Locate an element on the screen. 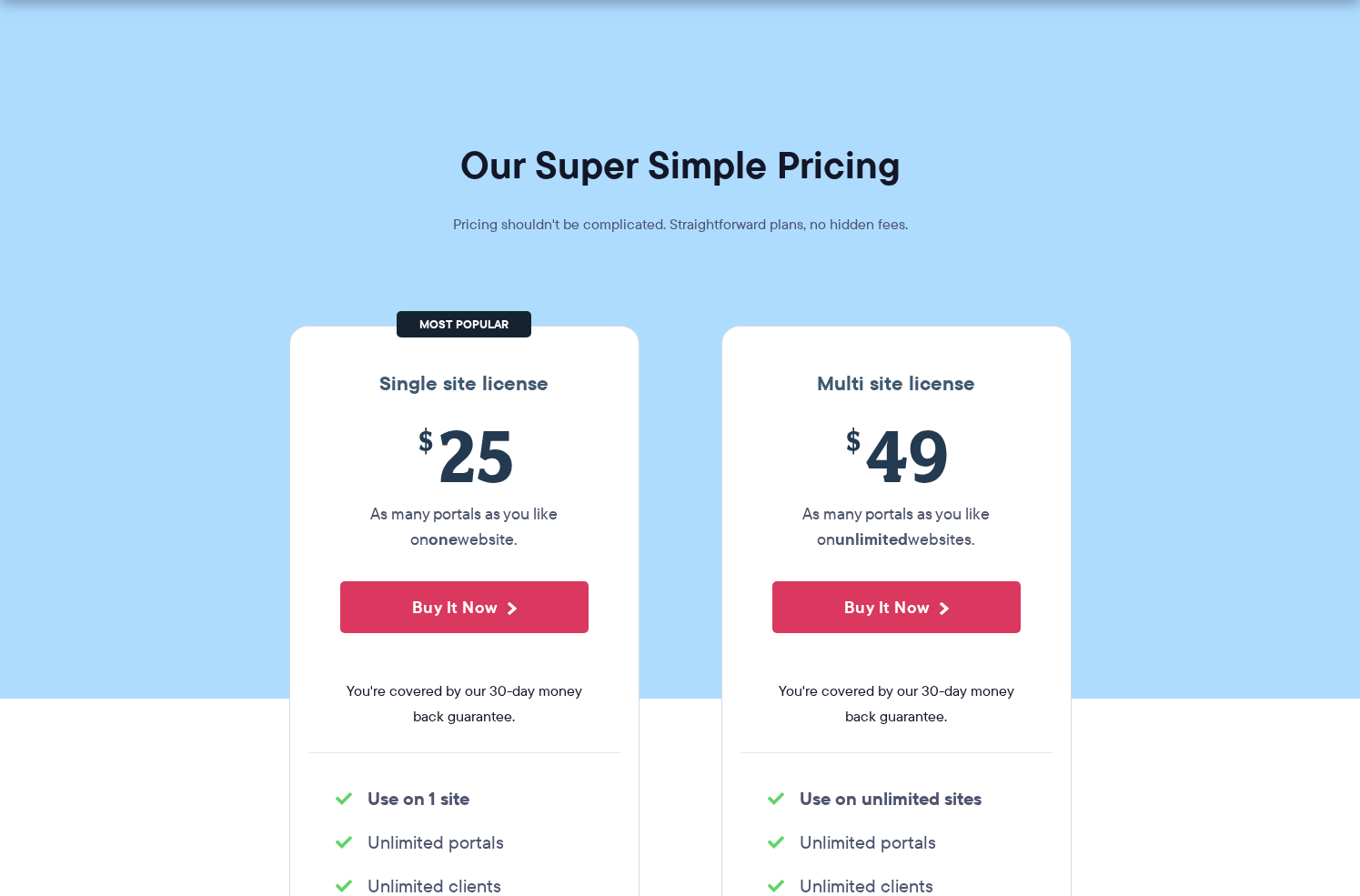 This screenshot has height=896, width=1360. h3: Multi site license is located at coordinates (896, 384).